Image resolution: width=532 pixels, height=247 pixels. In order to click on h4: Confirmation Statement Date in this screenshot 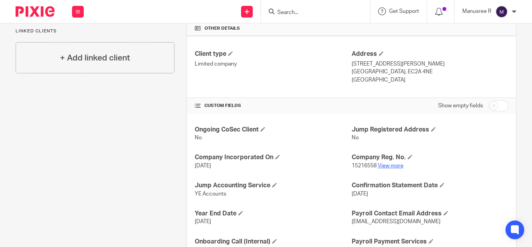, I will do `click(430, 185)`.